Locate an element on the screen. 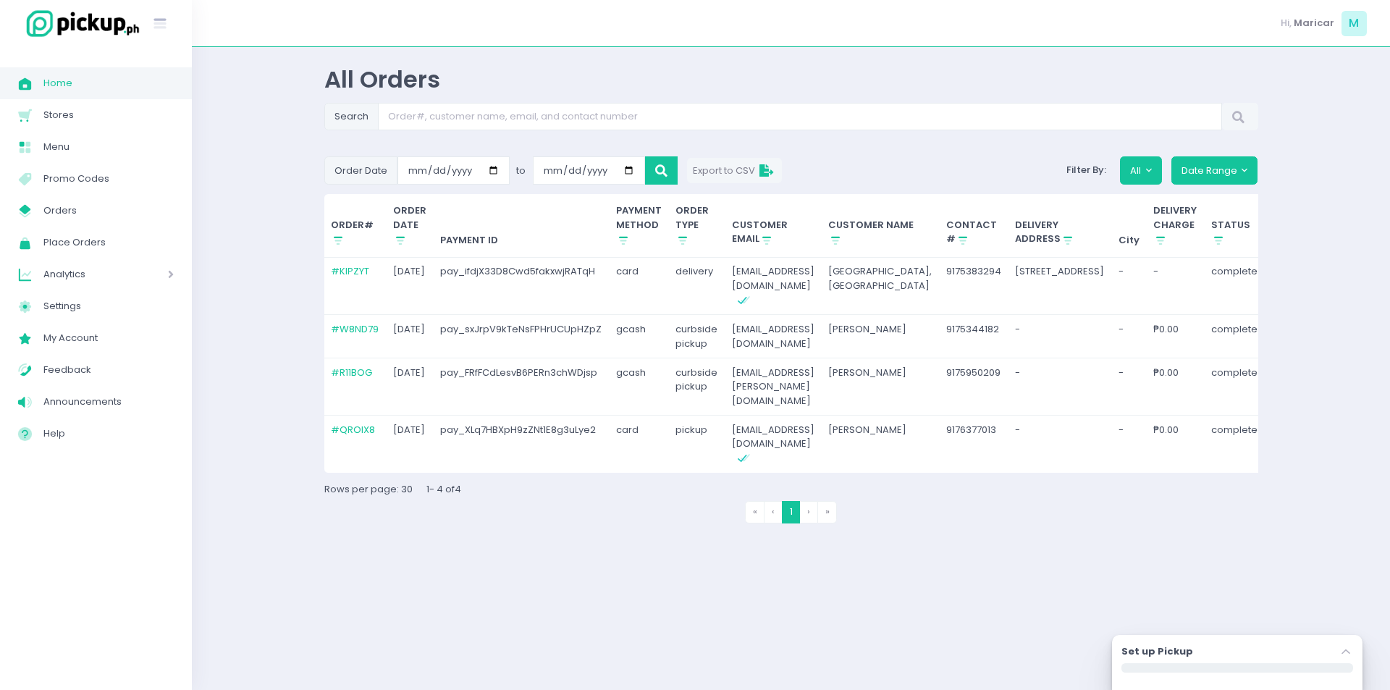 This screenshot has height=690, width=1390. span: My Account is located at coordinates (109, 338).